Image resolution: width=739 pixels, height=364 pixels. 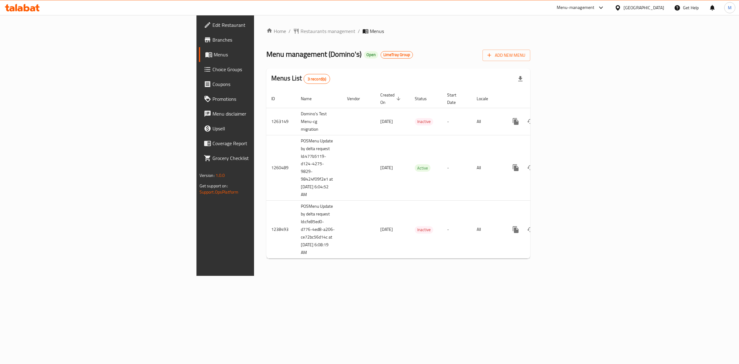 I want to click on span: Vendor, so click(x=358, y=99).